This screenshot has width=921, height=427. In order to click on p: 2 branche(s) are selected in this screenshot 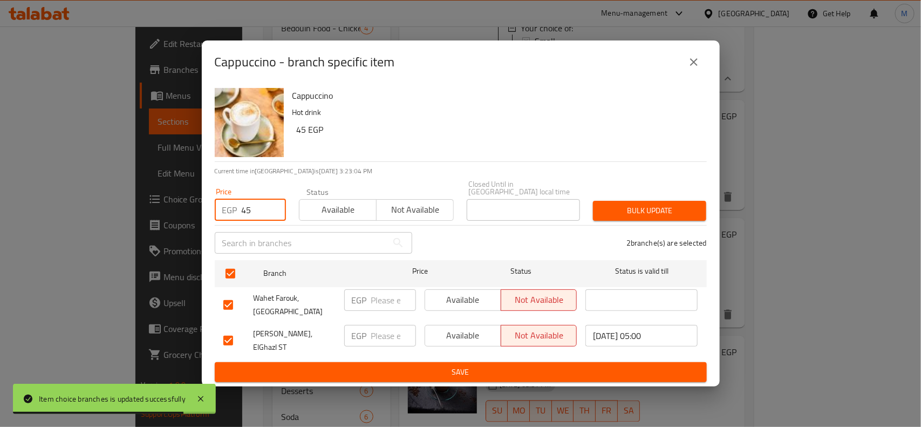, I will do `click(666, 243)`.